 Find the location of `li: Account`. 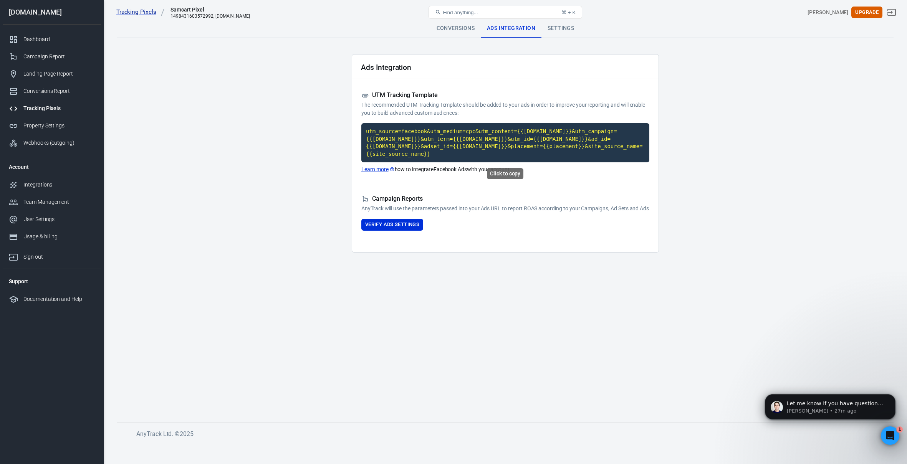

li: Account is located at coordinates (52, 167).